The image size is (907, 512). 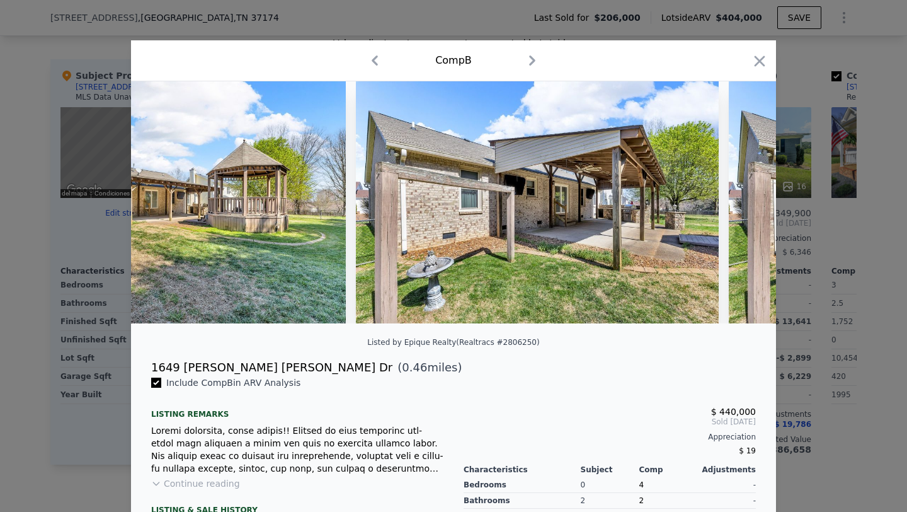 I want to click on span: $ 440,000, so click(x=733, y=411).